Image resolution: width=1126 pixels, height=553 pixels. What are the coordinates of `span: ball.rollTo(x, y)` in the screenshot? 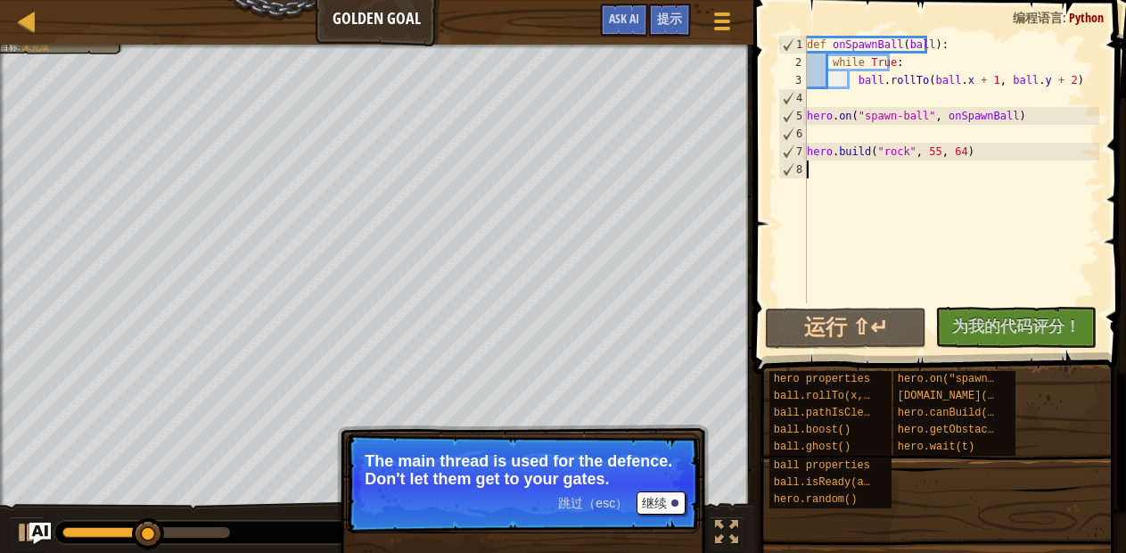 It's located at (828, 396).